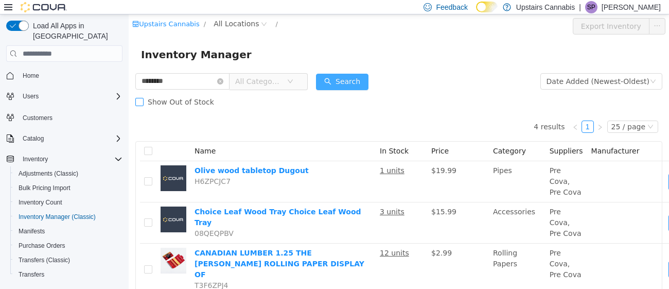 This screenshot has height=289, width=669. Describe the element at coordinates (149, 202) in the screenshot. I see `a: Choice Leaf Wood Tray Choice Leaf Wood Tray` at that location.